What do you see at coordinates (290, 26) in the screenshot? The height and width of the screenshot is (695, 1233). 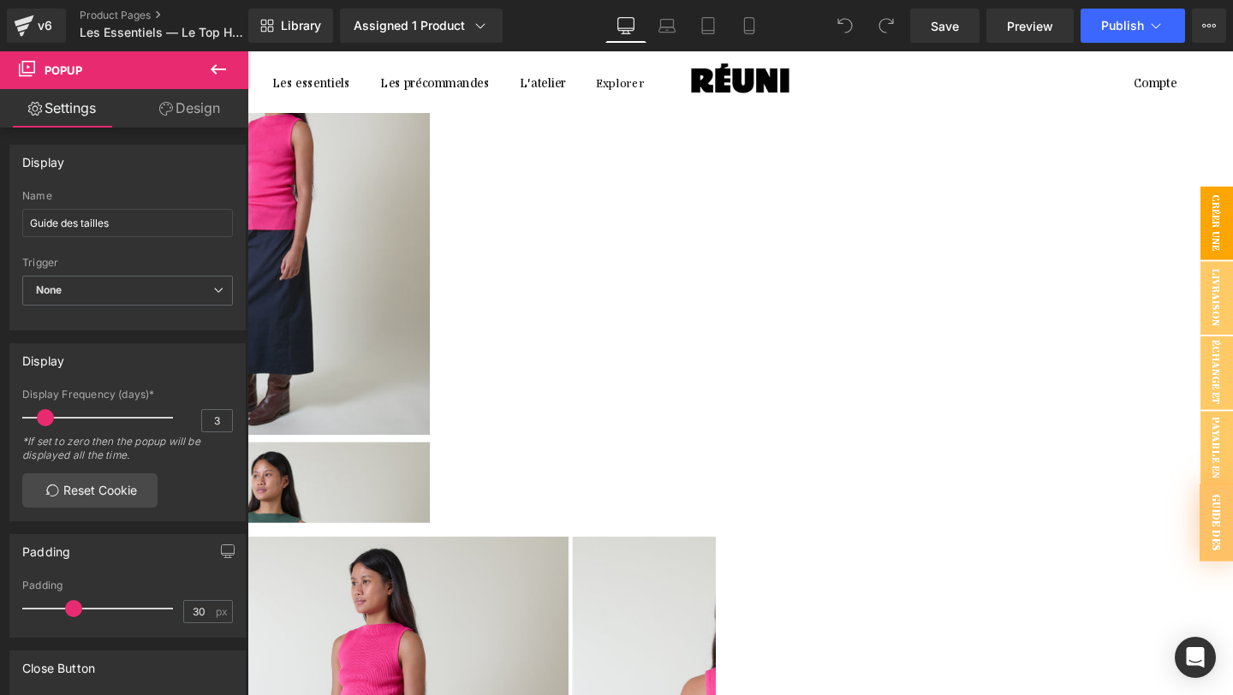 I see `a: New Library` at bounding box center [290, 26].